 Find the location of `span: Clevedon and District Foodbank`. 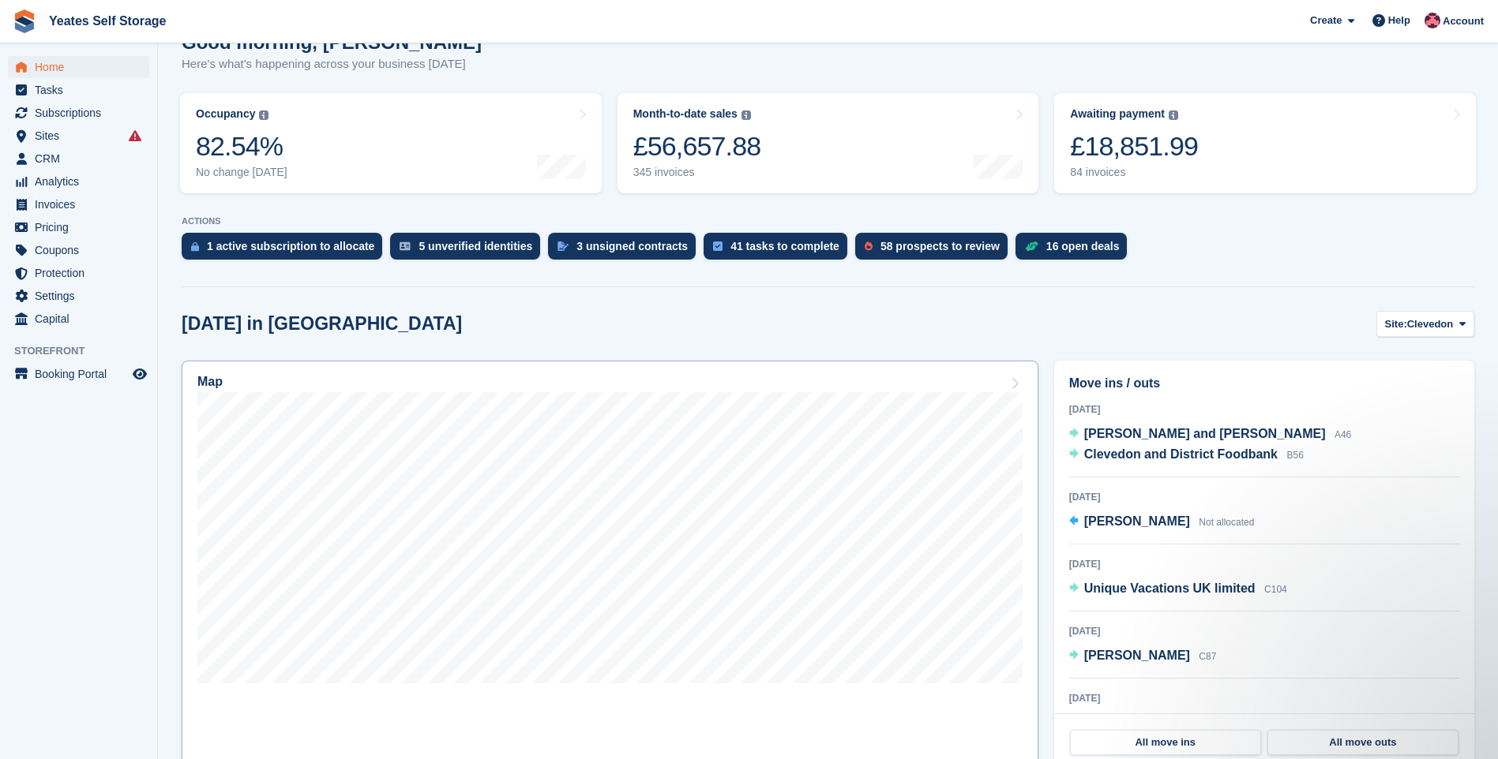

span: Clevedon and District Foodbank is located at coordinates (1180, 454).